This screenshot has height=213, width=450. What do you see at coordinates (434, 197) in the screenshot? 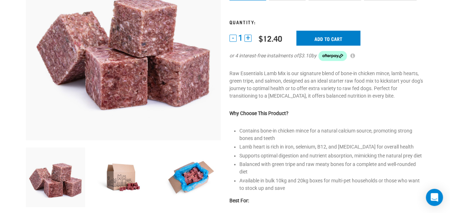
I see `div: Open Intercom Messenger` at bounding box center [434, 197].